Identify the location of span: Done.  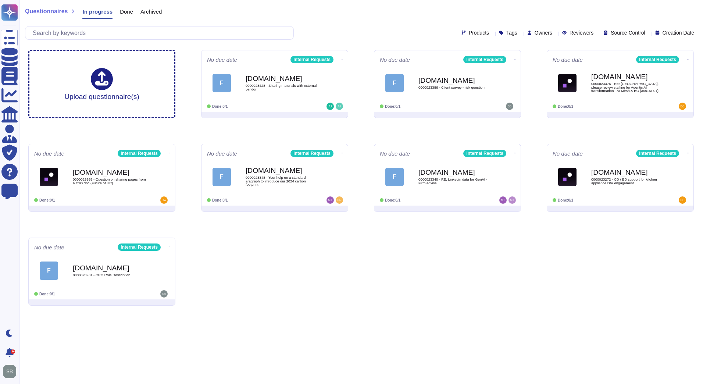
(126, 11).